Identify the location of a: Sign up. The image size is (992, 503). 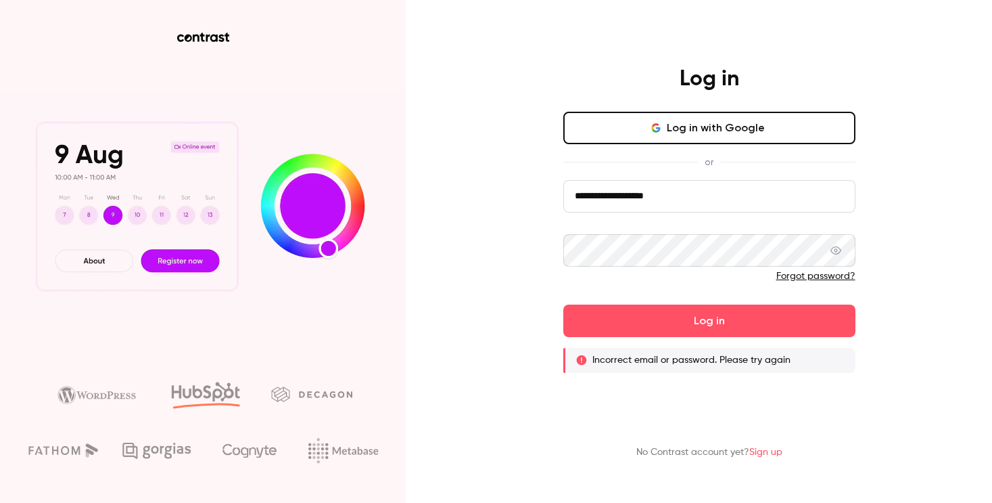
(766, 452).